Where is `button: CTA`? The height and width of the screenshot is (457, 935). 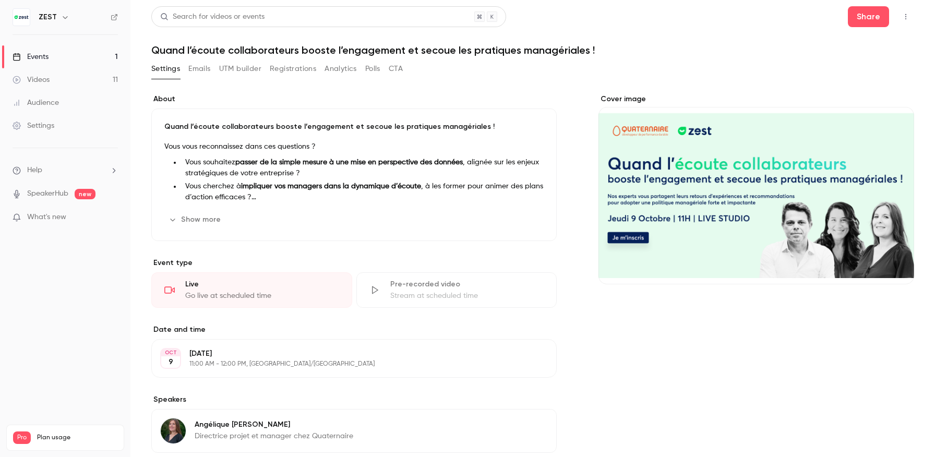 button: CTA is located at coordinates (396, 69).